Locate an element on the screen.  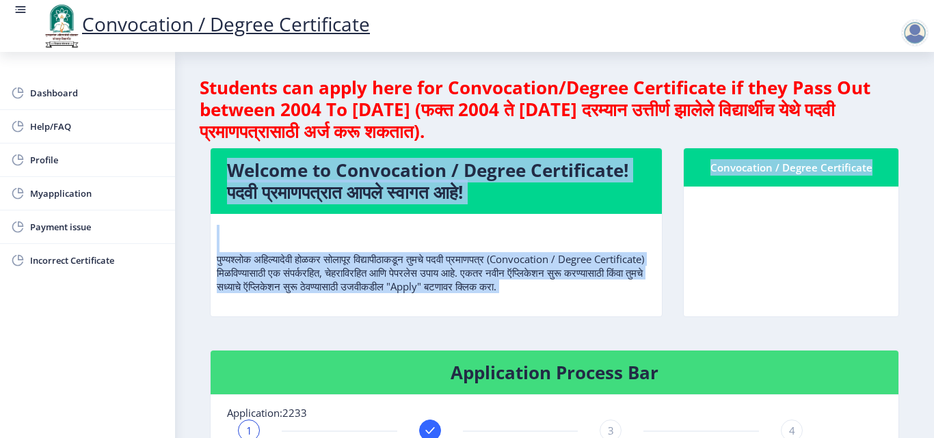
span: 4 is located at coordinates (792, 431).